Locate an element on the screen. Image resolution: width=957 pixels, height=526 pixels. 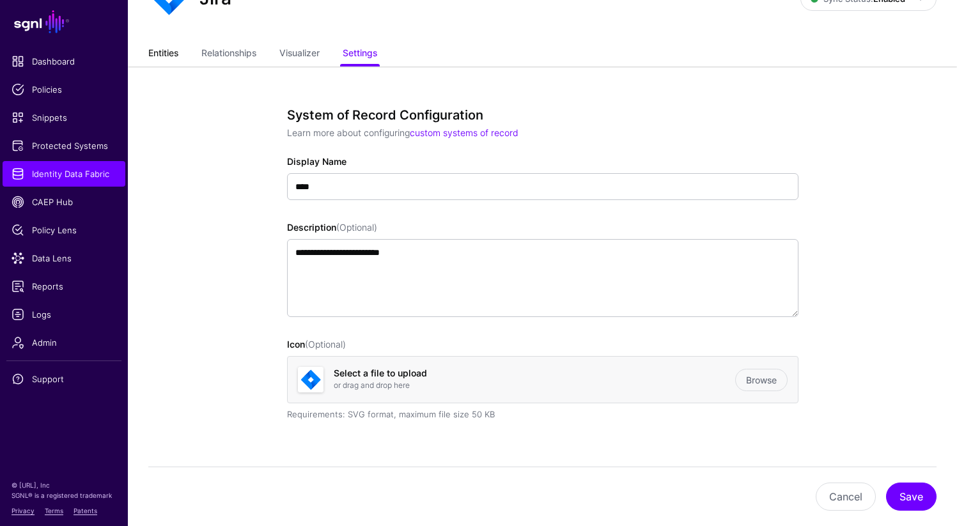
span: Identity Data Fabric is located at coordinates (64, 174).